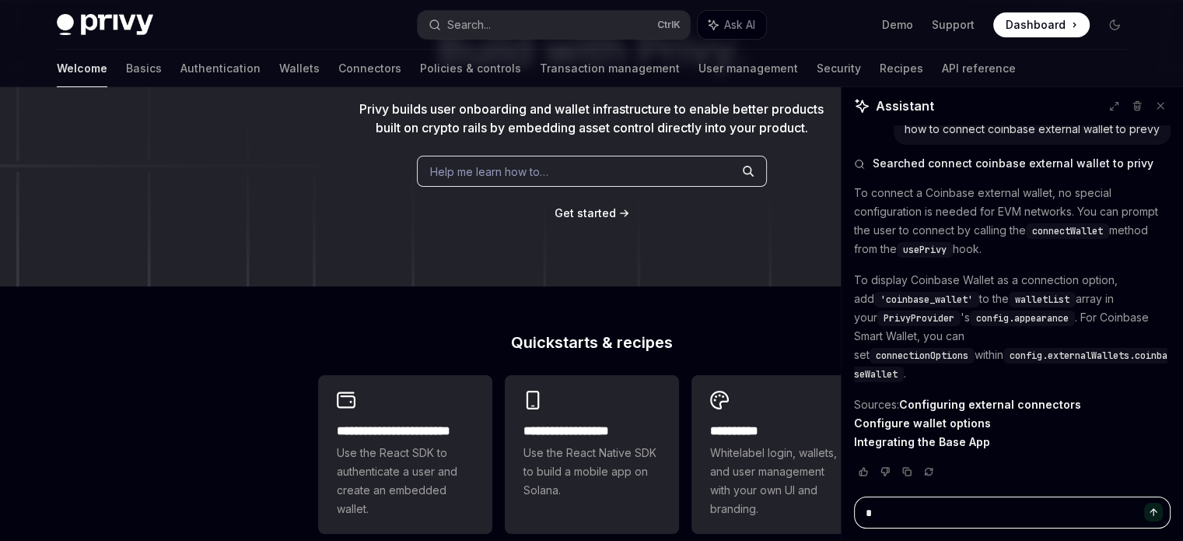 The height and width of the screenshot is (541, 1183). What do you see at coordinates (748, 68) in the screenshot?
I see `a: User management` at bounding box center [748, 68].